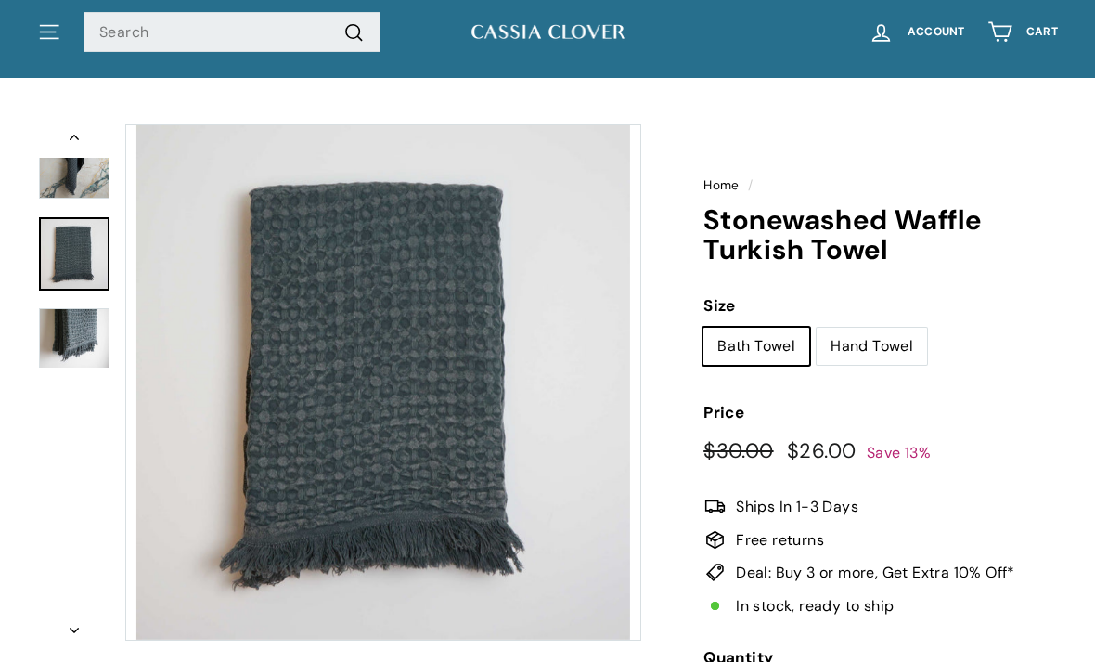 The image size is (1095, 662). What do you see at coordinates (881, 412) in the screenshot?
I see `label: Price` at bounding box center [881, 412].